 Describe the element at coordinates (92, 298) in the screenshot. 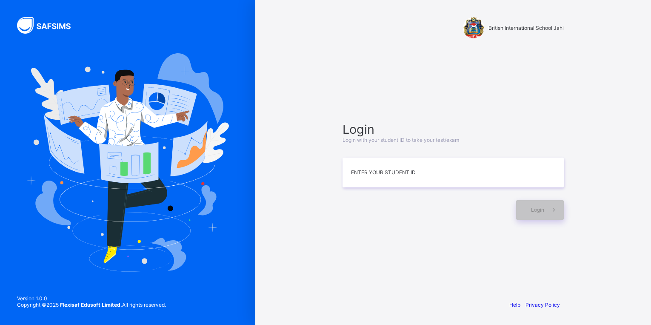

I see `span: Version 1.0.0` at that location.